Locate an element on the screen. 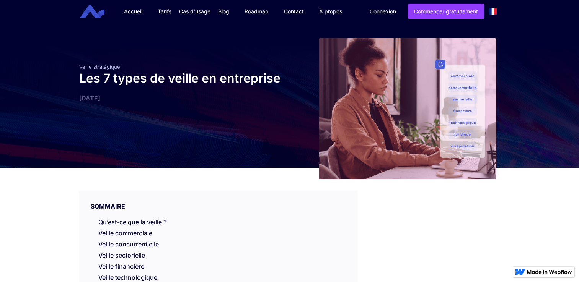 This screenshot has width=579, height=282. a: Veille sectorielle is located at coordinates (122, 255).